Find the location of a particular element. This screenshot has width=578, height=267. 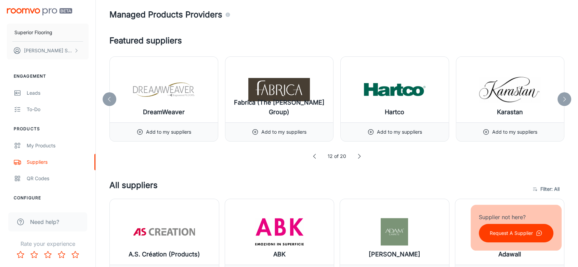

h6: Hartco is located at coordinates (394, 112).